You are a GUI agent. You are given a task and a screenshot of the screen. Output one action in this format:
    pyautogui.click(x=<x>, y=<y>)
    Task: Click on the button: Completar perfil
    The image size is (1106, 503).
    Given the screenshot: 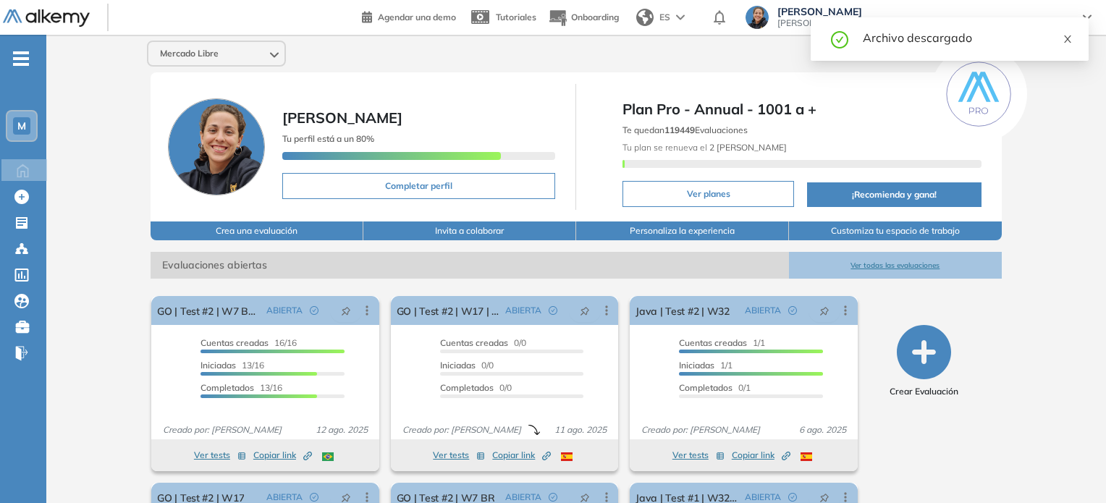 What is the action you would take?
    pyautogui.click(x=418, y=186)
    